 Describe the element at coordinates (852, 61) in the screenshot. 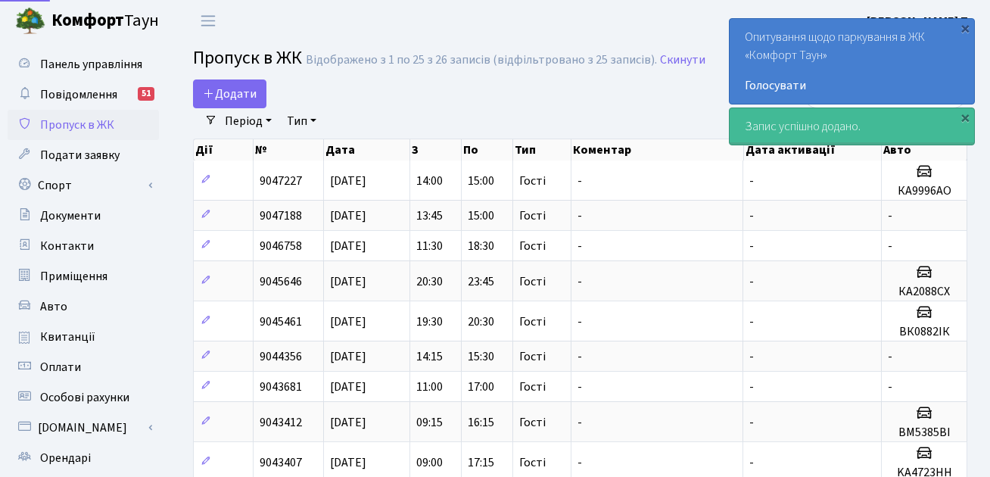

I see `div: Опитування щодо паркування в ЖК «Комфорт Таун»` at that location.